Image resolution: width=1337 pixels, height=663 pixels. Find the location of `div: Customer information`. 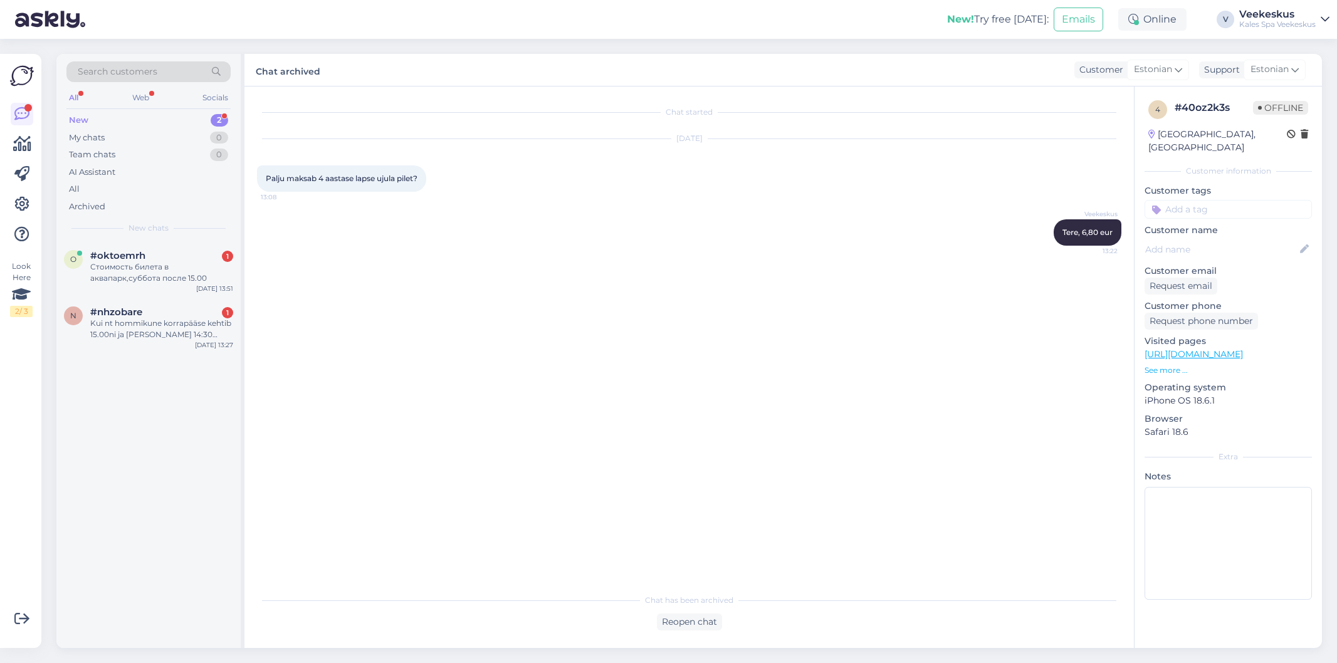

div: Customer information is located at coordinates (1227, 171).